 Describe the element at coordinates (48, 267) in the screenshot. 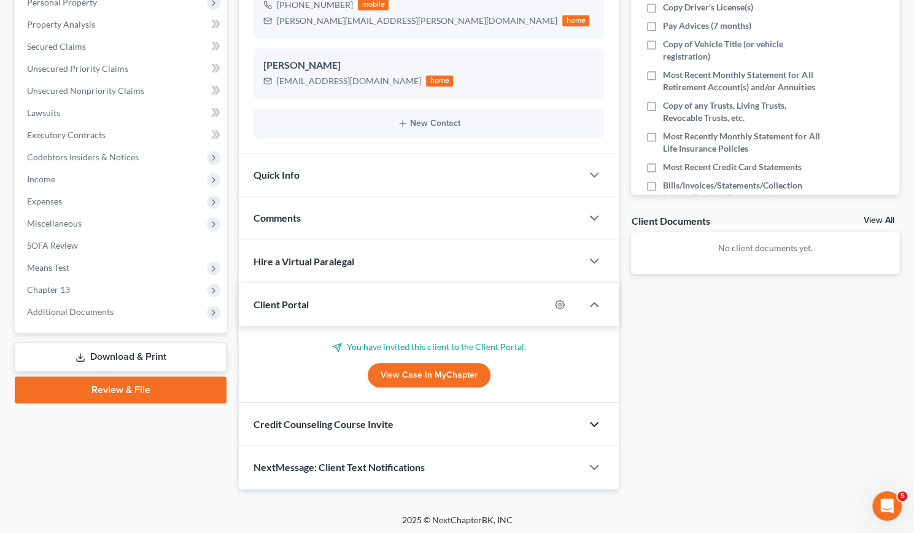

I see `span: Means Test` at that location.